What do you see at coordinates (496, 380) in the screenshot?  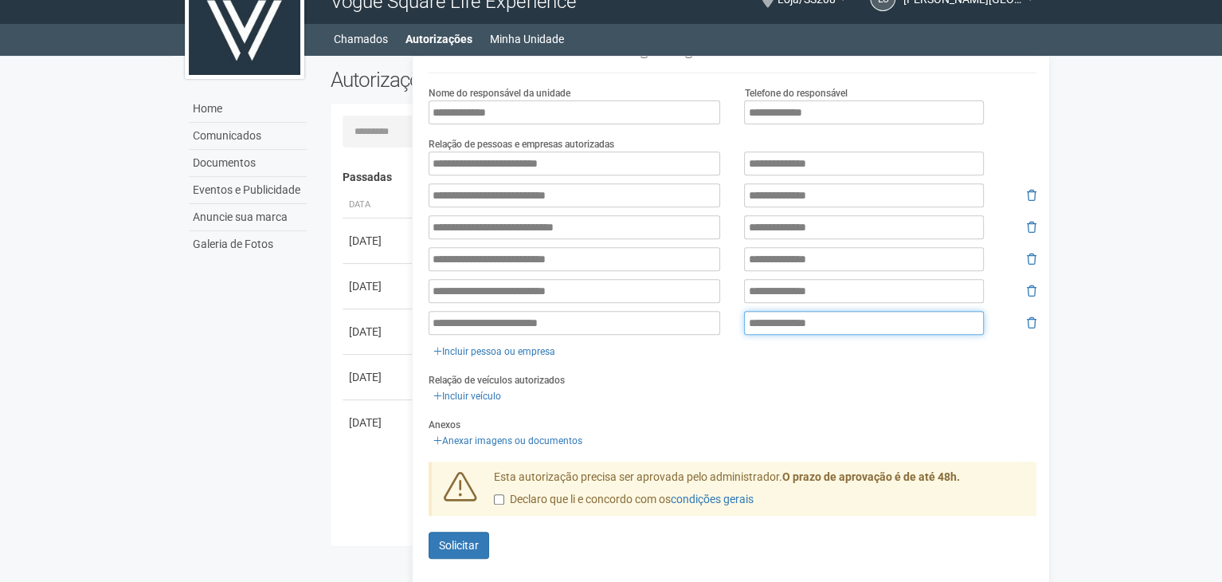 I see `label: Relação de veículos autorizados` at bounding box center [496, 380].